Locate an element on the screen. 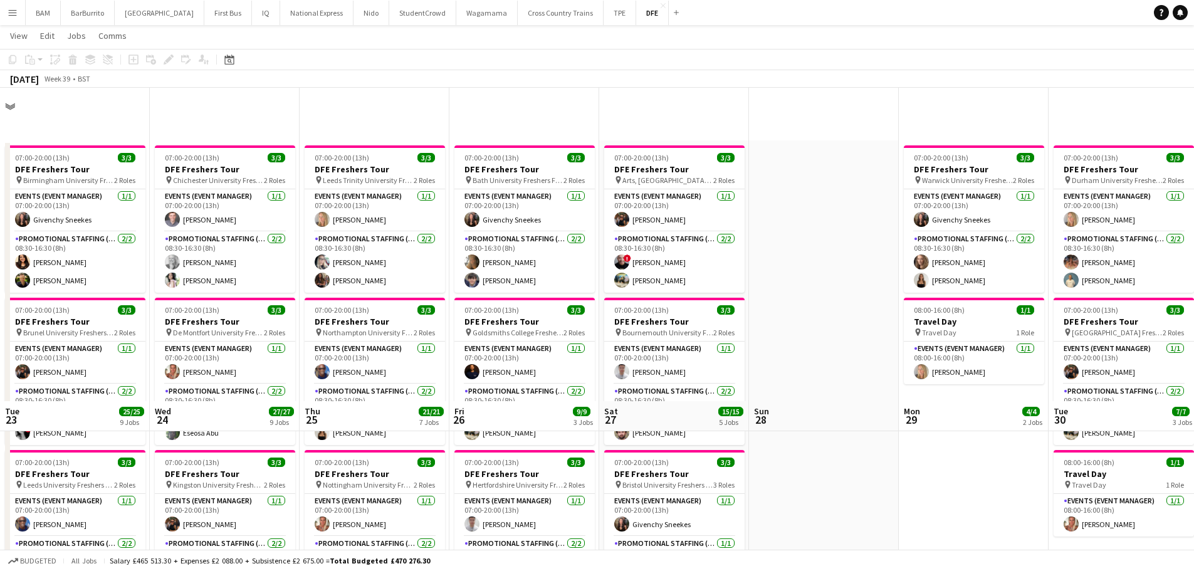  button: Wagamama is located at coordinates (487, 13).